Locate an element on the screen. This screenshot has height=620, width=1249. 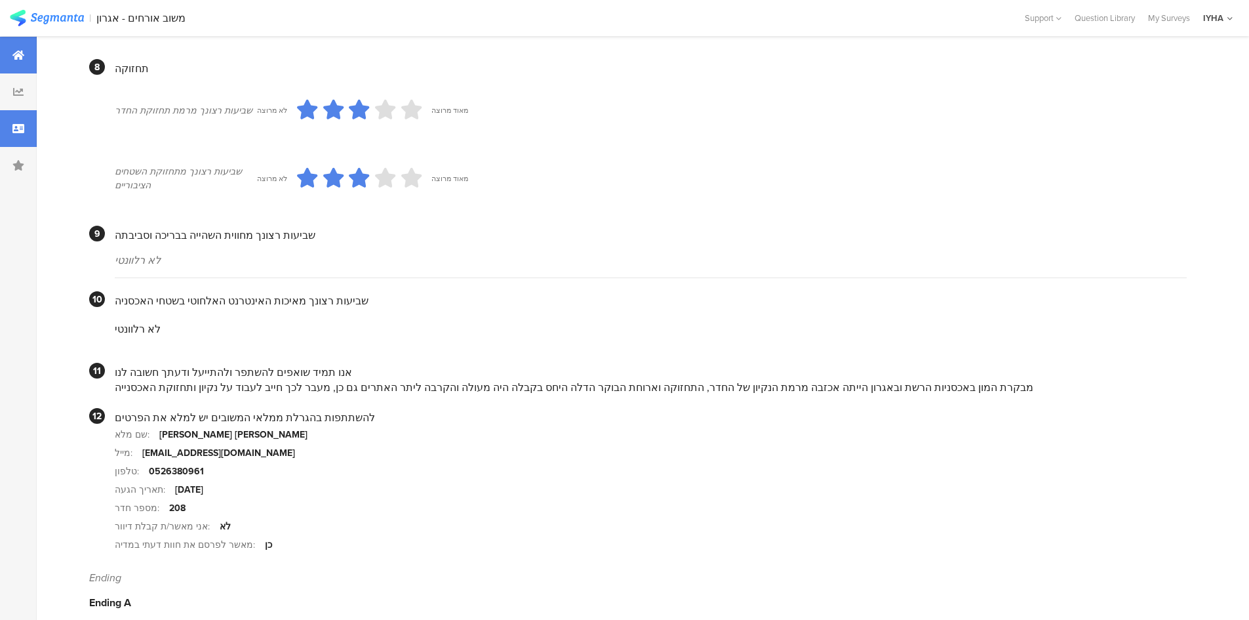
img: segmanta logo is located at coordinates (47, 18).